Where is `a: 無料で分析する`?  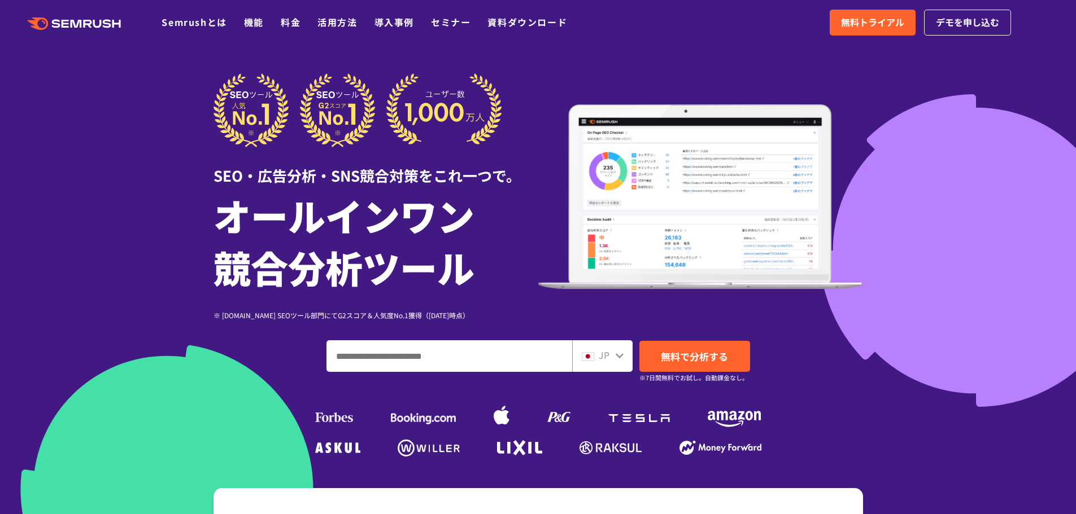 a: 無料で分析する is located at coordinates (695, 356).